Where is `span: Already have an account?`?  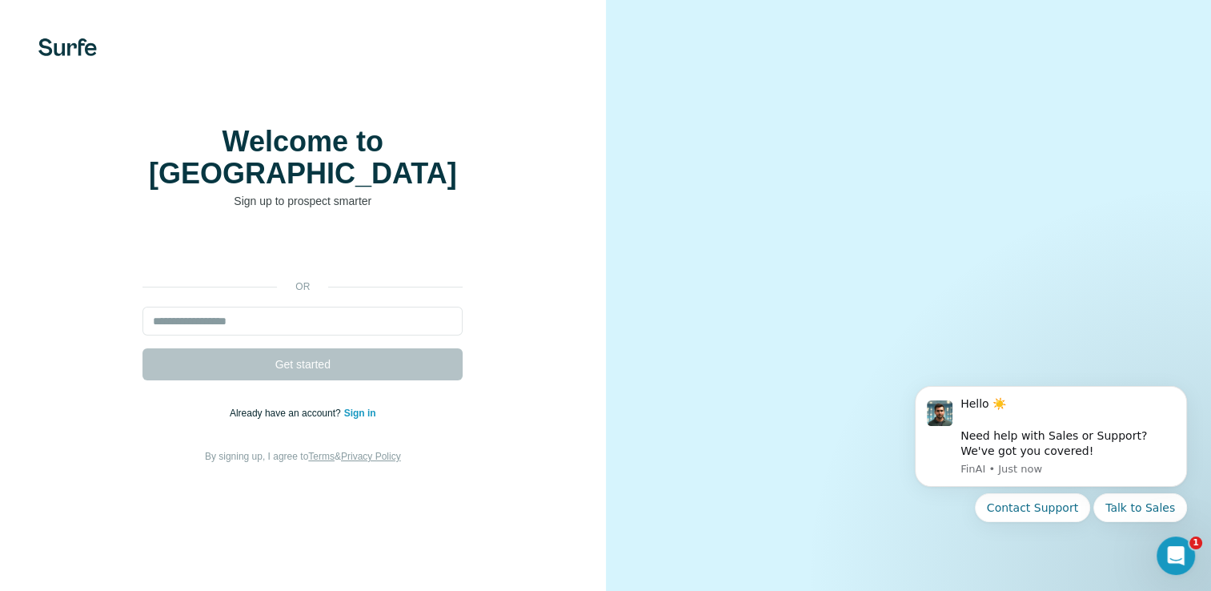
span: Already have an account? is located at coordinates (287, 413).